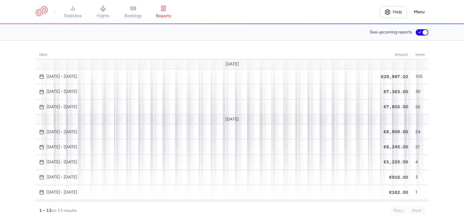 The height and width of the screenshot is (220, 464). I want to click on td: 30, so click(420, 92).